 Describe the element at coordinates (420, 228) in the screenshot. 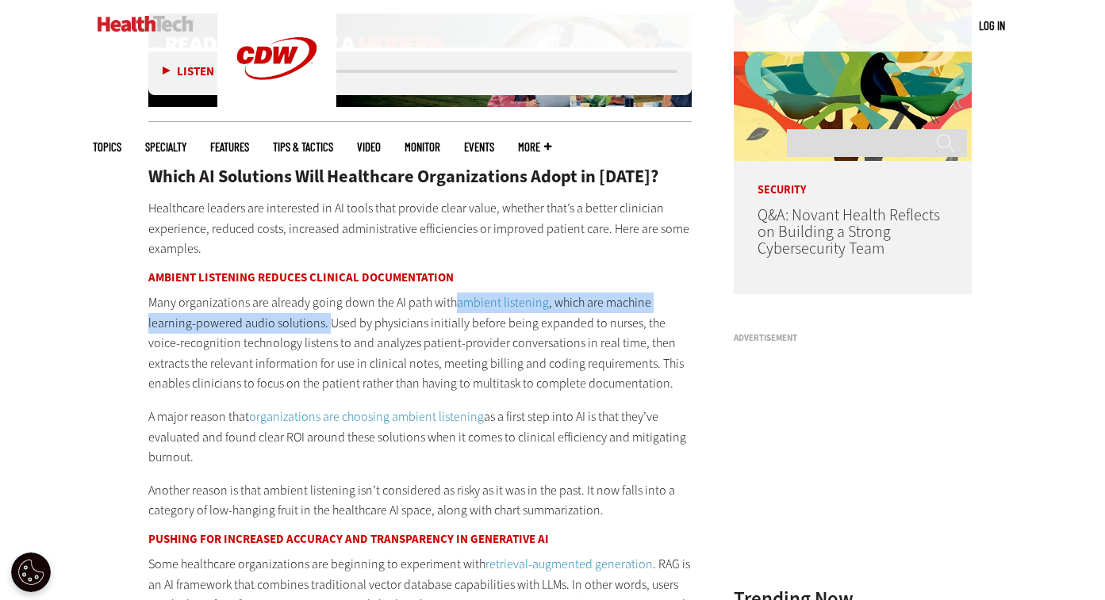

I see `p: Healthcare leaders are interested in AI tools that provide clear value, whether that’s a better c...` at that location.